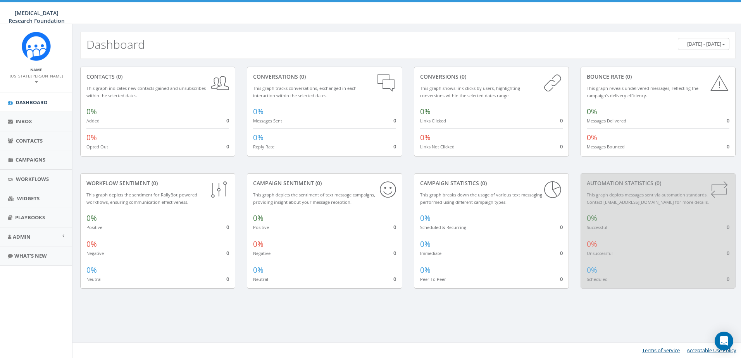 The image size is (741, 358). What do you see at coordinates (491, 183) in the screenshot?
I see `div: Campaign Statistics` at bounding box center [491, 183].